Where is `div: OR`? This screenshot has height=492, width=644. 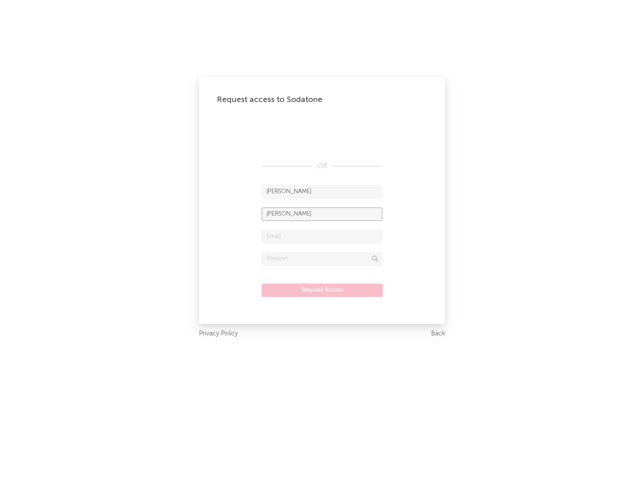 div: OR is located at coordinates (322, 166).